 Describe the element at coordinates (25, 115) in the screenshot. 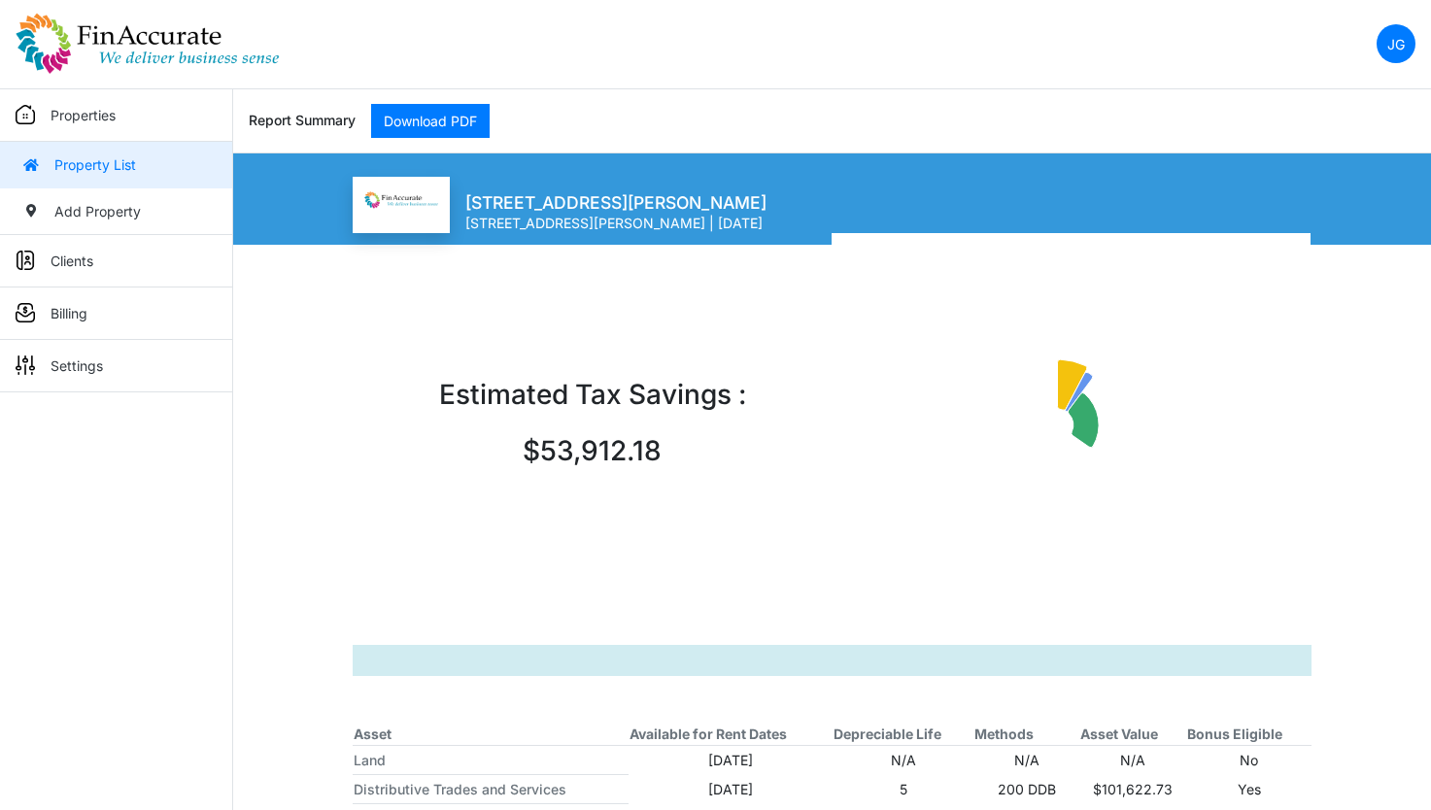

I see `img: sidemenu_properties.png` at that location.